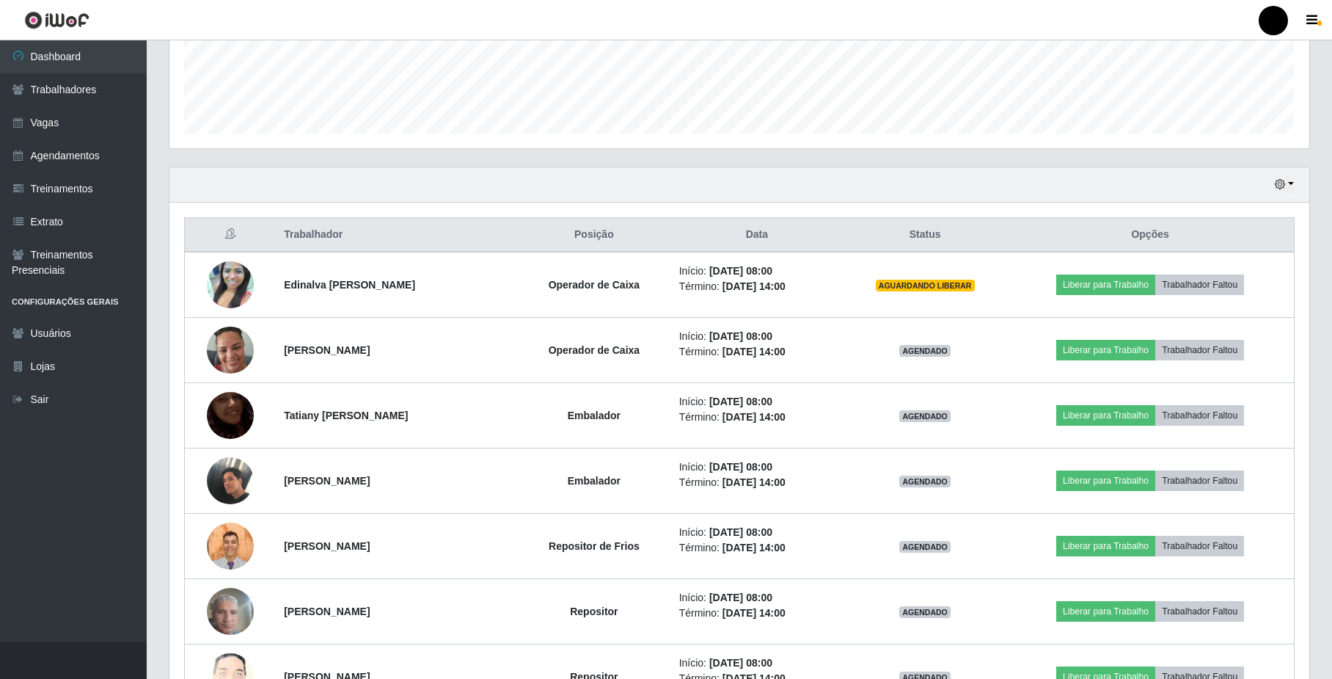  Describe the element at coordinates (594, 235) in the screenshot. I see `th: Posição` at that location.